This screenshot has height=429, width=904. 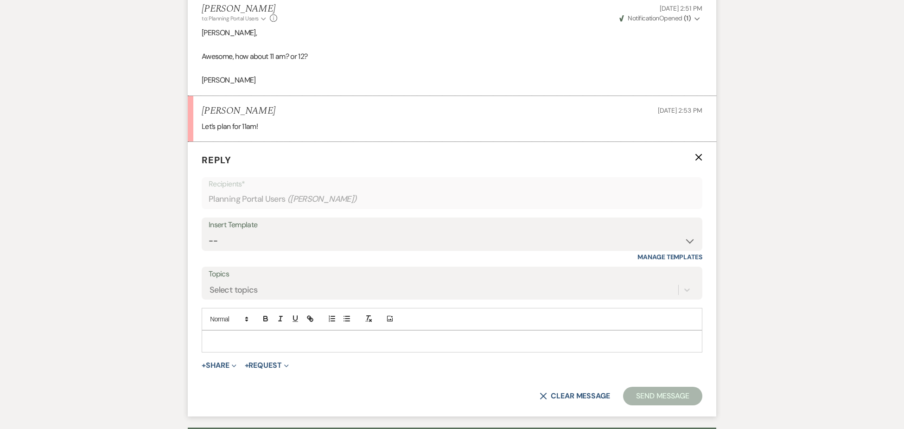 I want to click on button: NotificationOpened (1), so click(x=660, y=18).